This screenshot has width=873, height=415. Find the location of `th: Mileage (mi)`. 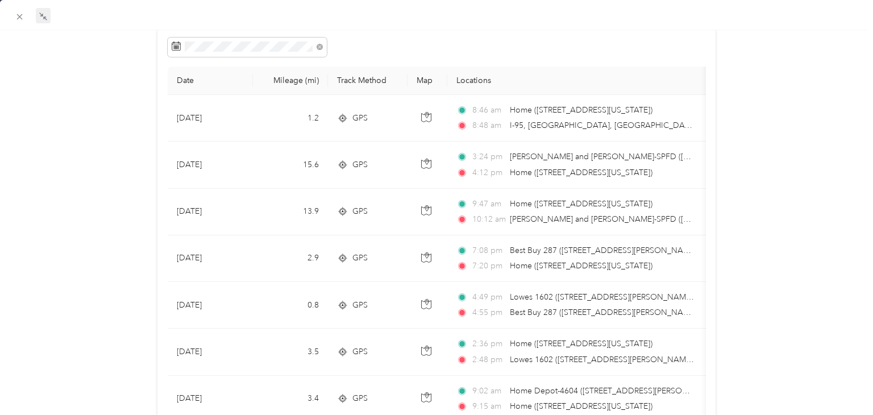

th: Mileage (mi) is located at coordinates (291, 81).